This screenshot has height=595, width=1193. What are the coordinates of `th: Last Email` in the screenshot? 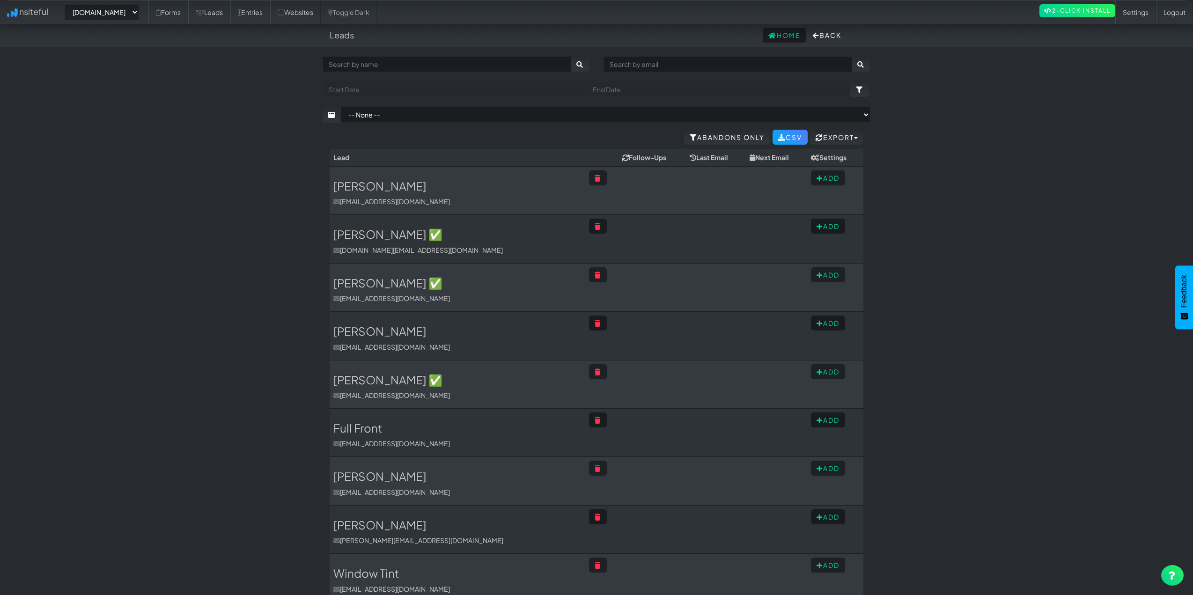 It's located at (716, 157).